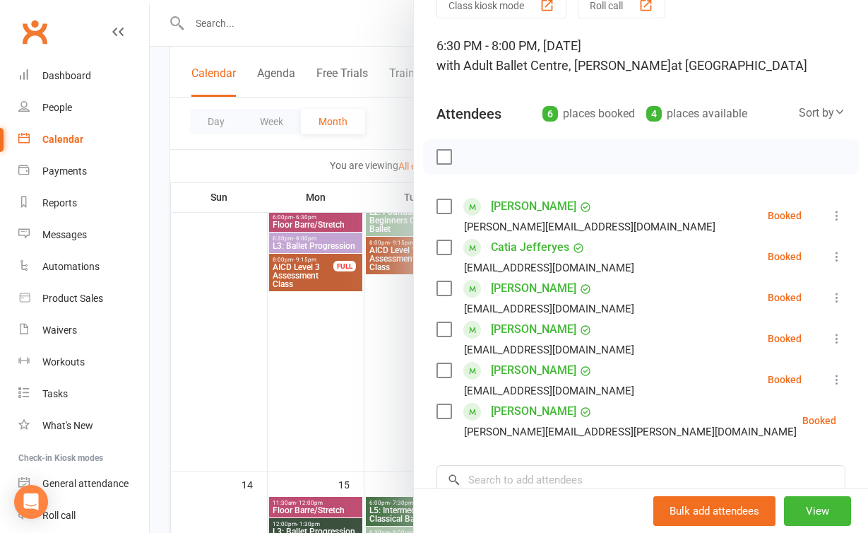  I want to click on div: Attendees, so click(469, 114).